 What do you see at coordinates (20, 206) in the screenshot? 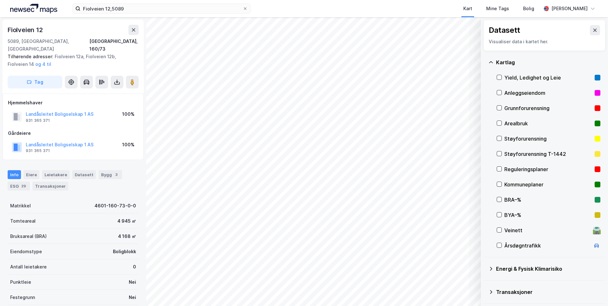
I see `div: Matrikkel` at bounding box center [20, 206].